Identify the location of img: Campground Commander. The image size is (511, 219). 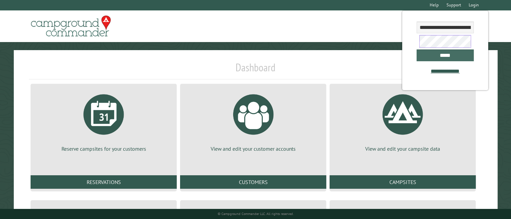
(71, 26).